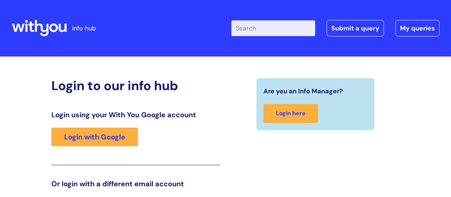 The height and width of the screenshot is (197, 451). I want to click on h3: Or login with a different email account, so click(136, 183).